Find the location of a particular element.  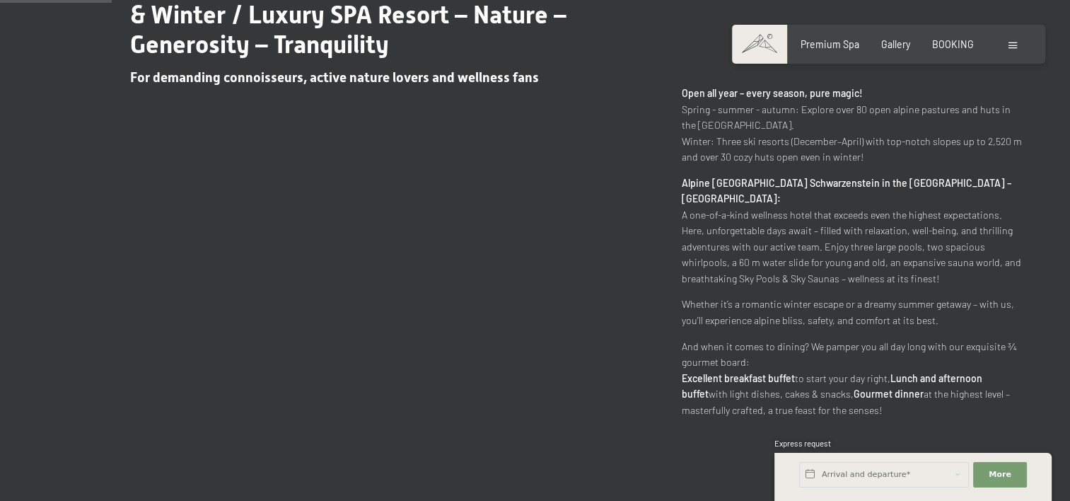

strong: Gourmet dinner is located at coordinates (889, 393).